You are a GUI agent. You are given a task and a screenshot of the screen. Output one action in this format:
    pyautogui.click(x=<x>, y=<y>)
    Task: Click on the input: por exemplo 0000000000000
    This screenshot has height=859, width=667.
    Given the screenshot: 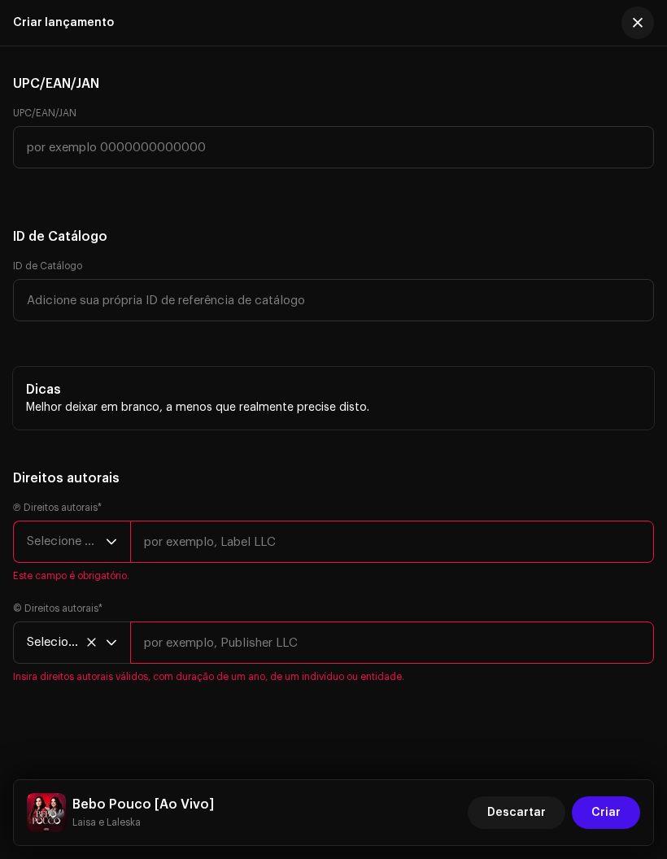 What is the action you would take?
    pyautogui.click(x=333, y=147)
    